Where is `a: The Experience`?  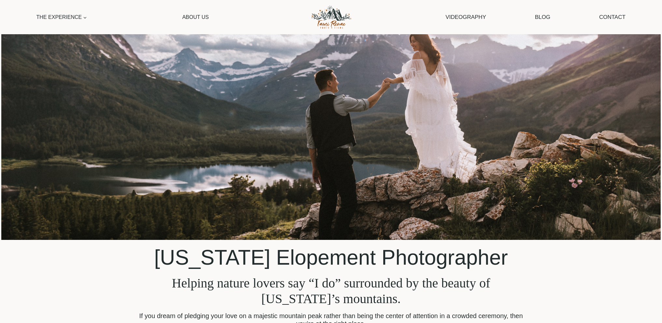
a: The Experience is located at coordinates (62, 17).